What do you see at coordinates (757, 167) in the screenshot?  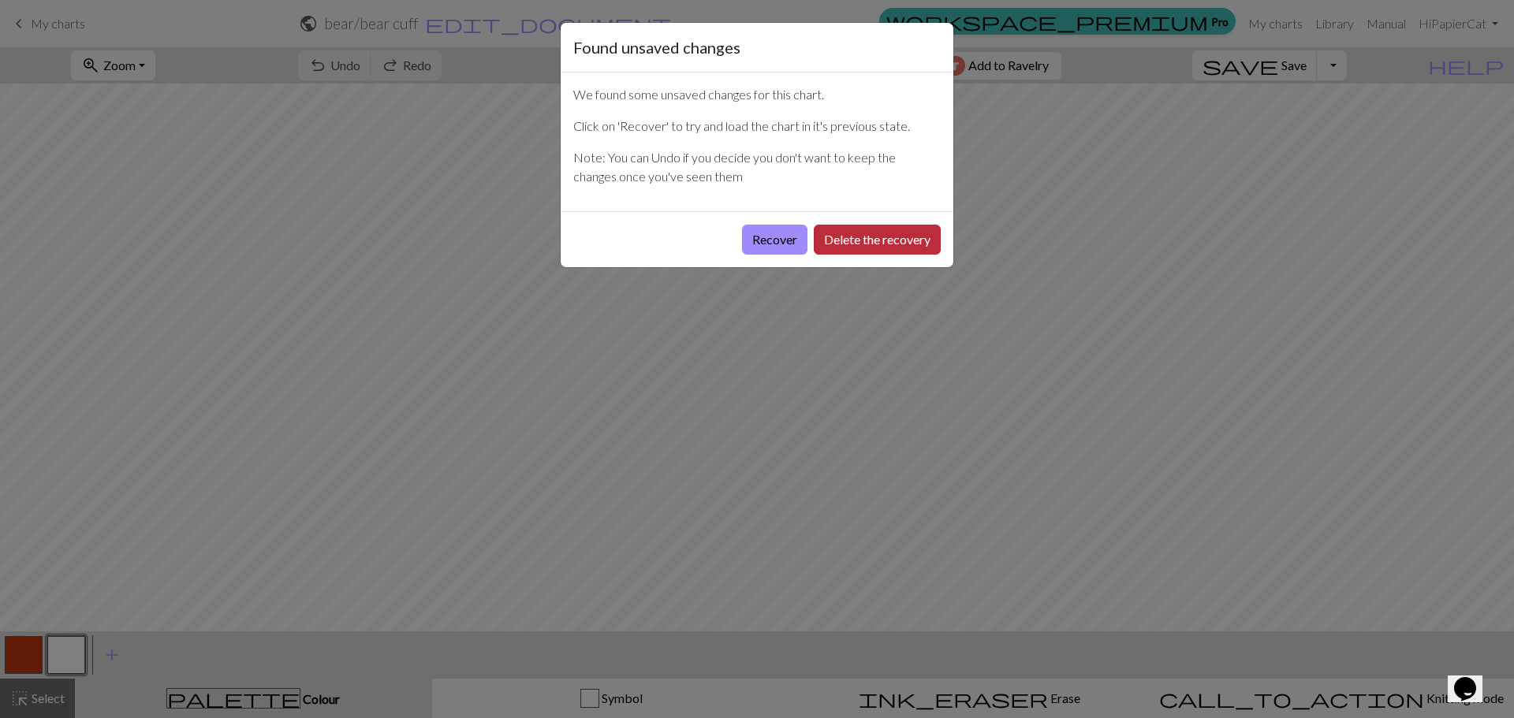 I see `p: Note: You can Undo if you decide you don't want to keep the changes once you've seen them` at bounding box center [757, 167].